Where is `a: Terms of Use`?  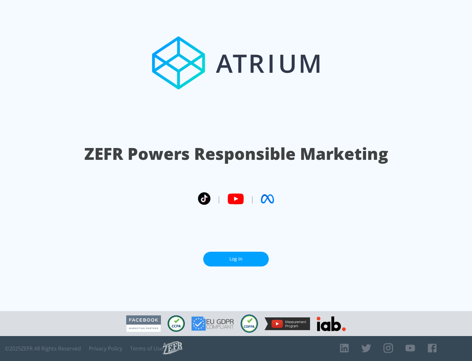 a: Terms of Use is located at coordinates (147, 348).